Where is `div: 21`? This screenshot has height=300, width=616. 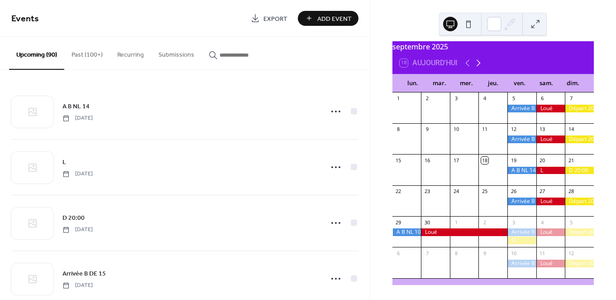
div: 21 is located at coordinates (571, 160).